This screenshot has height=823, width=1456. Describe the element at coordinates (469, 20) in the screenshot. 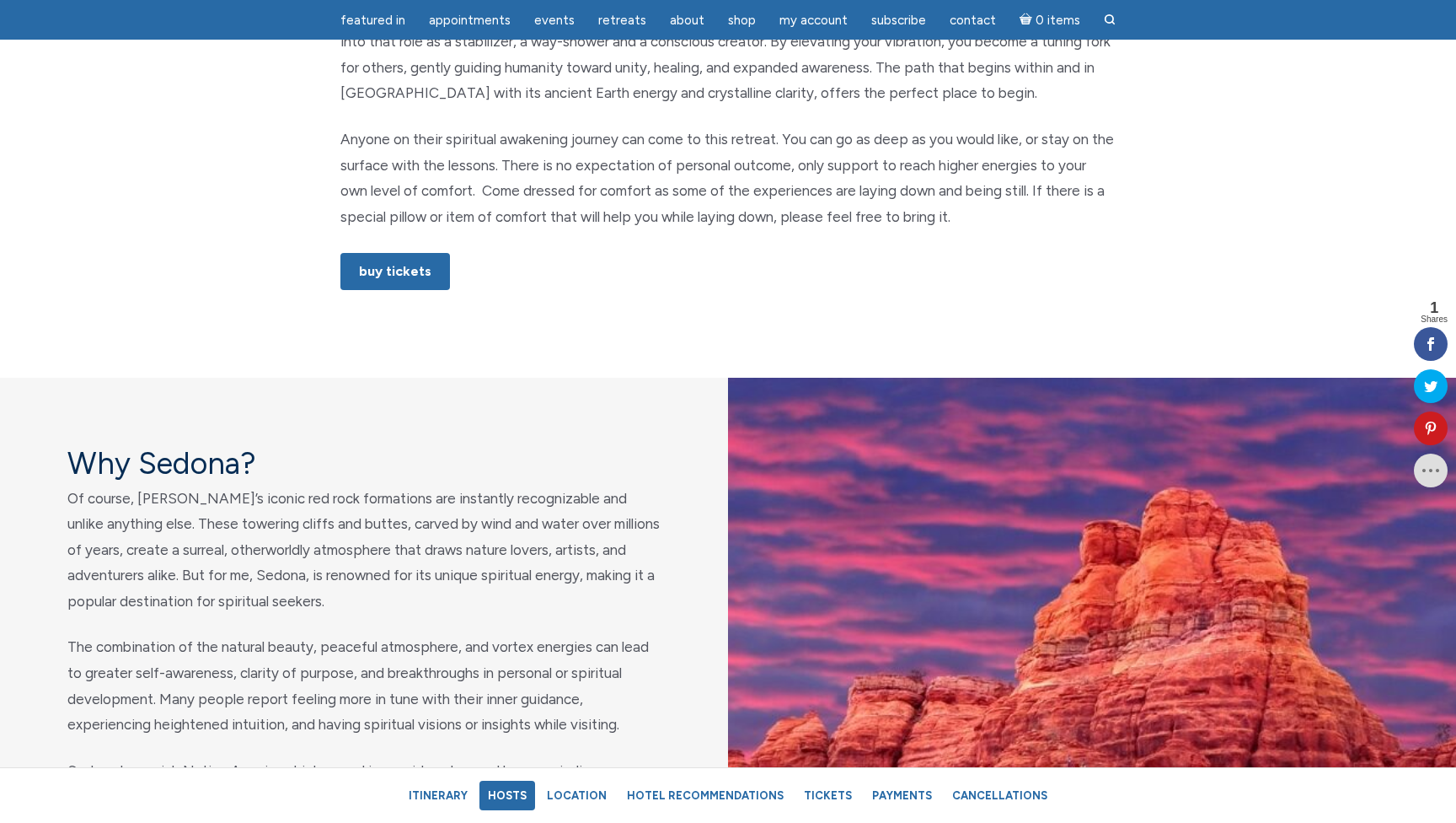

I see `a: Appointments` at that location.